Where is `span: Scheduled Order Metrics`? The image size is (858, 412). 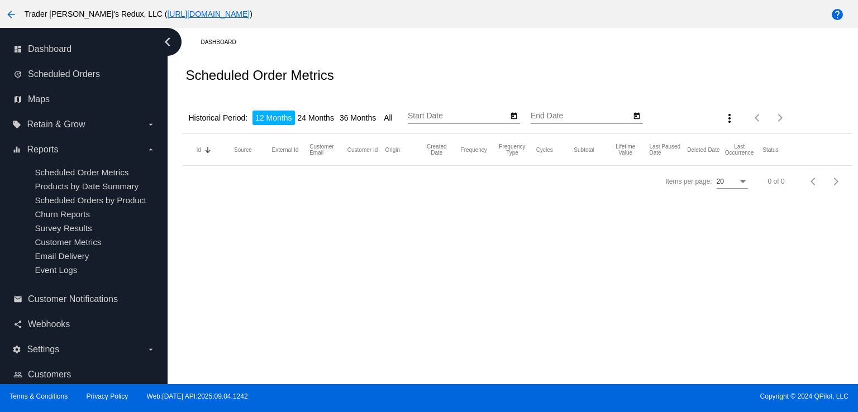 span: Scheduled Order Metrics is located at coordinates (82, 172).